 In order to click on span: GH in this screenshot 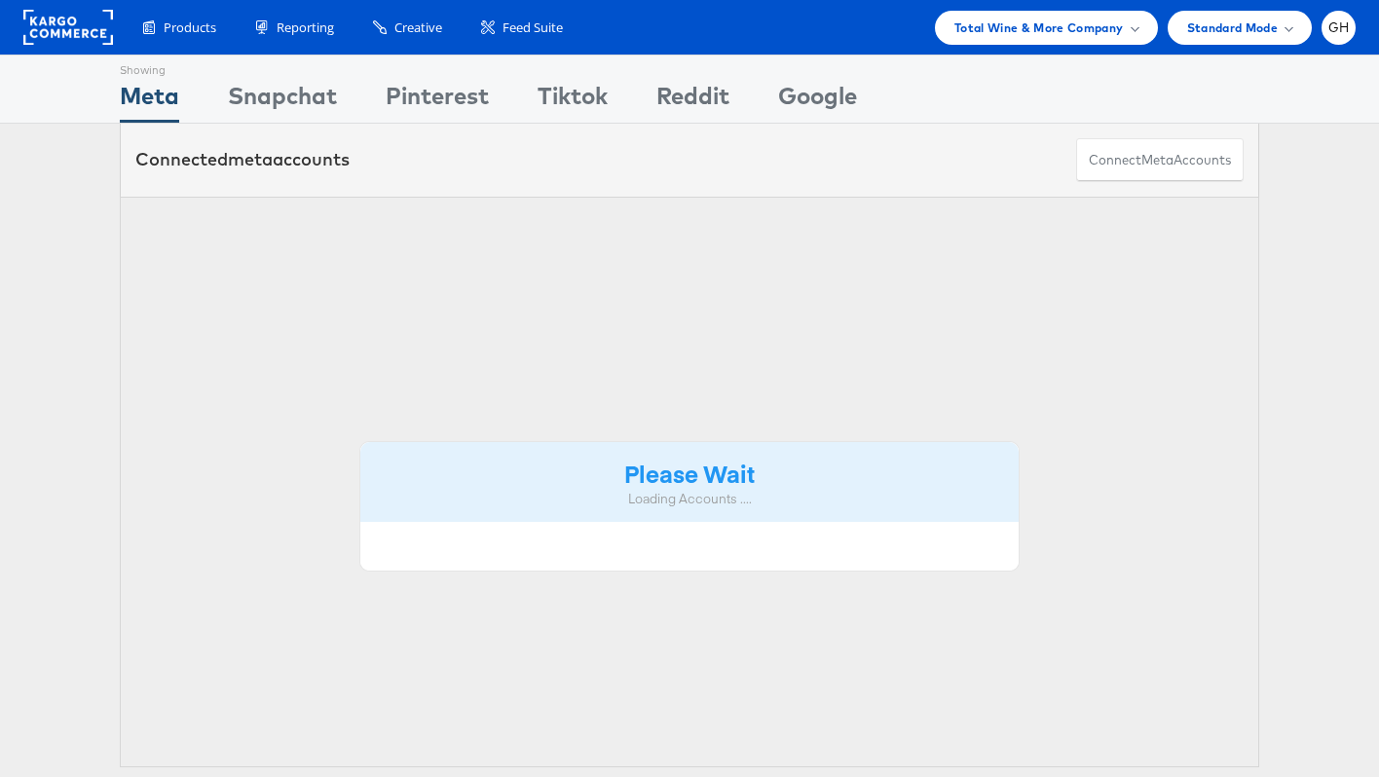, I will do `click(1339, 27)`.